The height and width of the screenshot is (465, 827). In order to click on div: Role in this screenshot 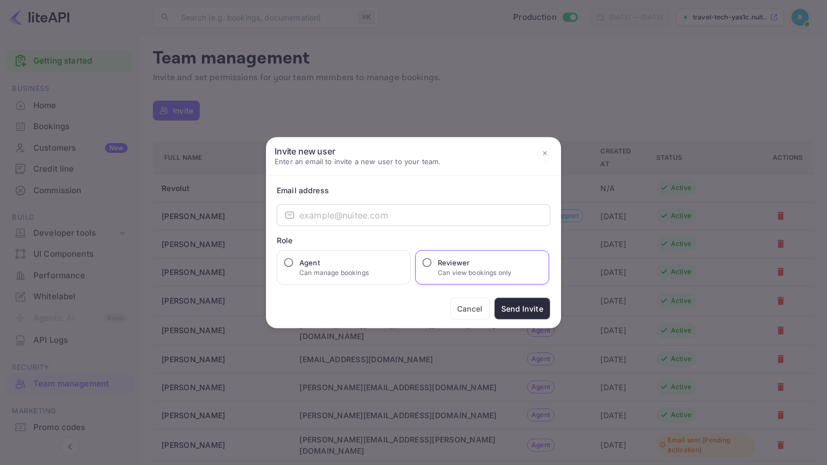, I will do `click(413, 240)`.